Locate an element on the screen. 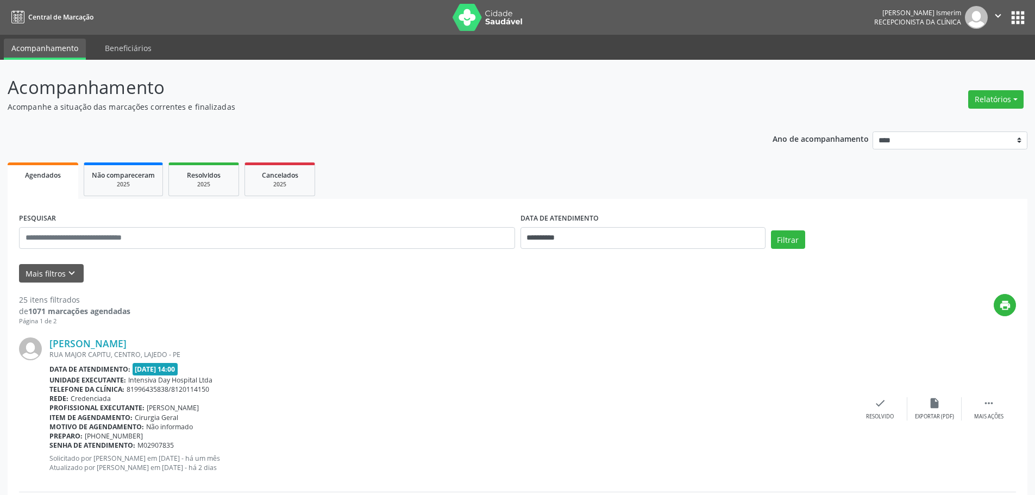 The height and width of the screenshot is (495, 1035). span: Cancelados is located at coordinates (280, 175).